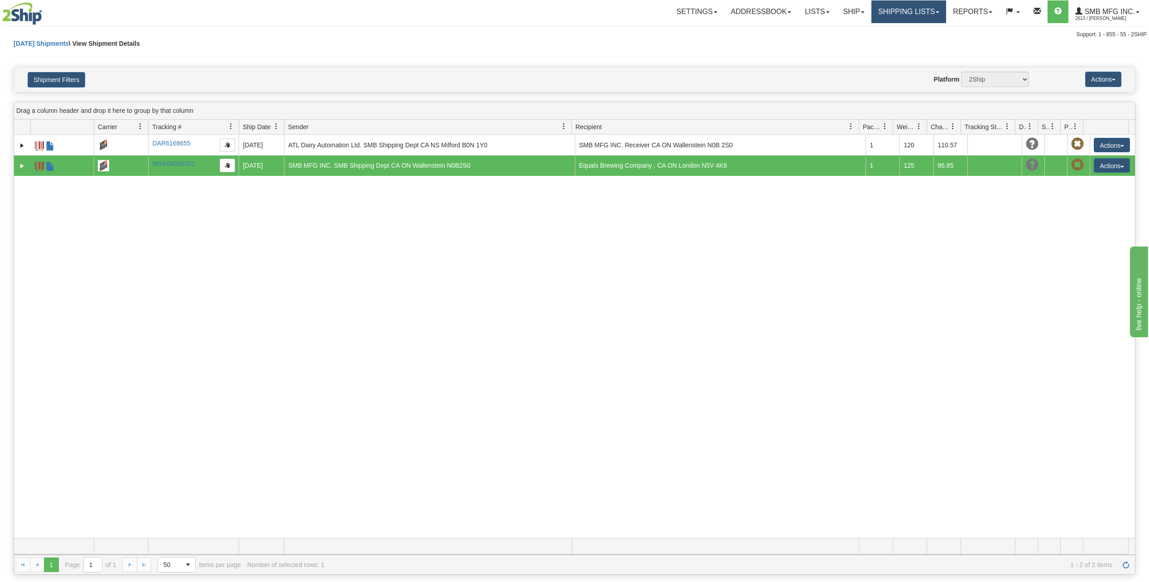 This screenshot has height=582, width=1149. What do you see at coordinates (199, 564) in the screenshot?
I see `span: items per page` at bounding box center [199, 564].